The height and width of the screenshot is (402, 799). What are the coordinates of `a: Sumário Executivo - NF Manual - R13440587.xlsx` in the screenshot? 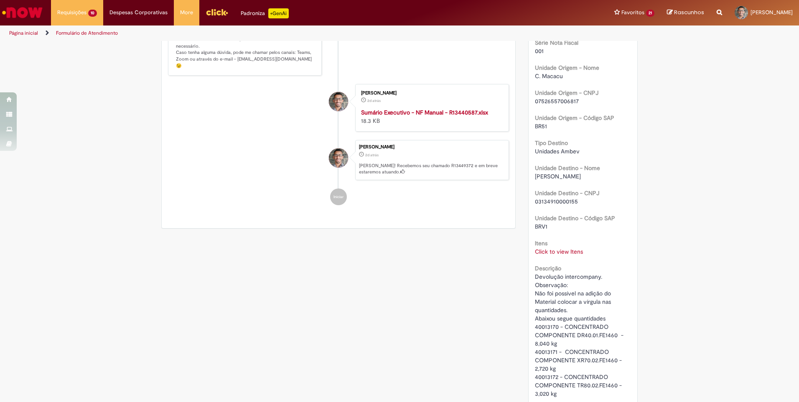 It's located at (424, 112).